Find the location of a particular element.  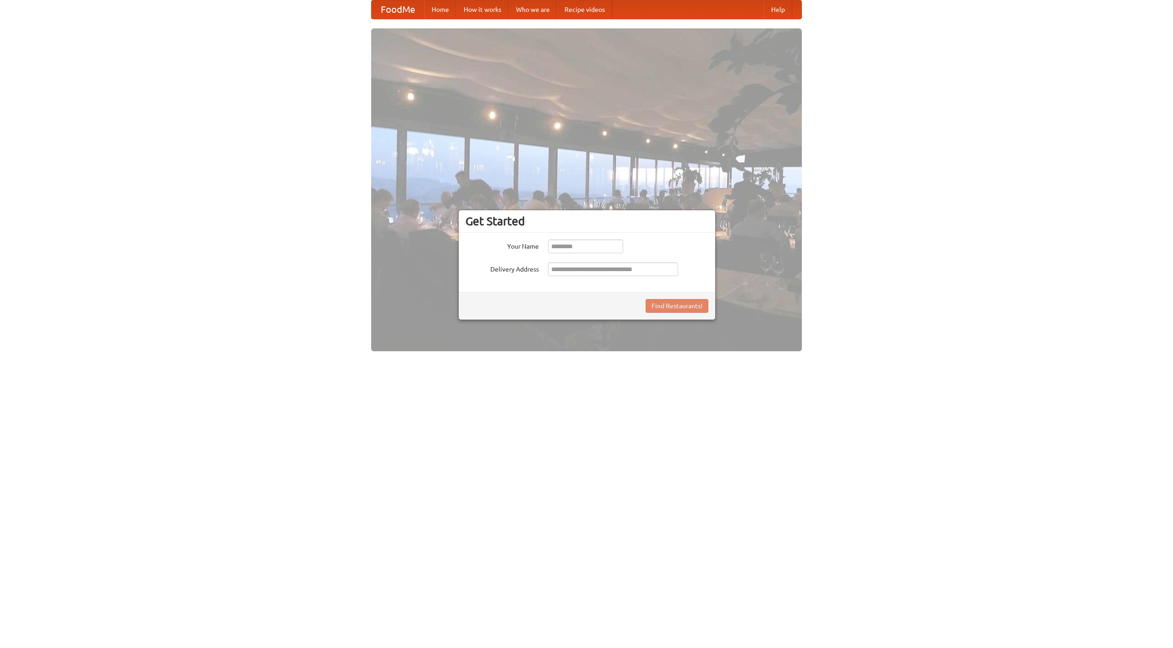

button: Find Restaurants! is located at coordinates (677, 306).